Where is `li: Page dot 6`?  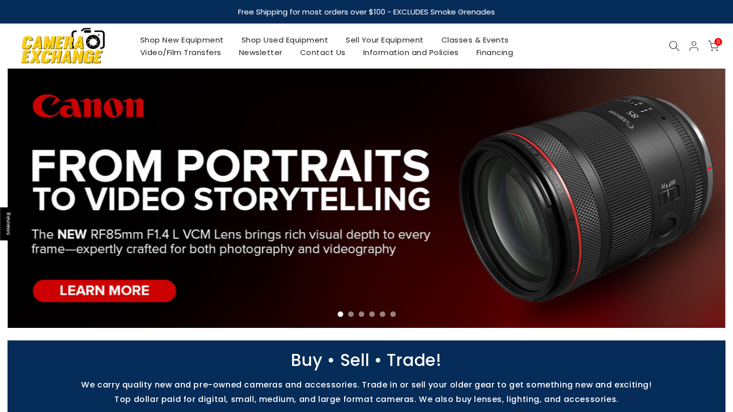
li: Page dot 6 is located at coordinates (393, 314).